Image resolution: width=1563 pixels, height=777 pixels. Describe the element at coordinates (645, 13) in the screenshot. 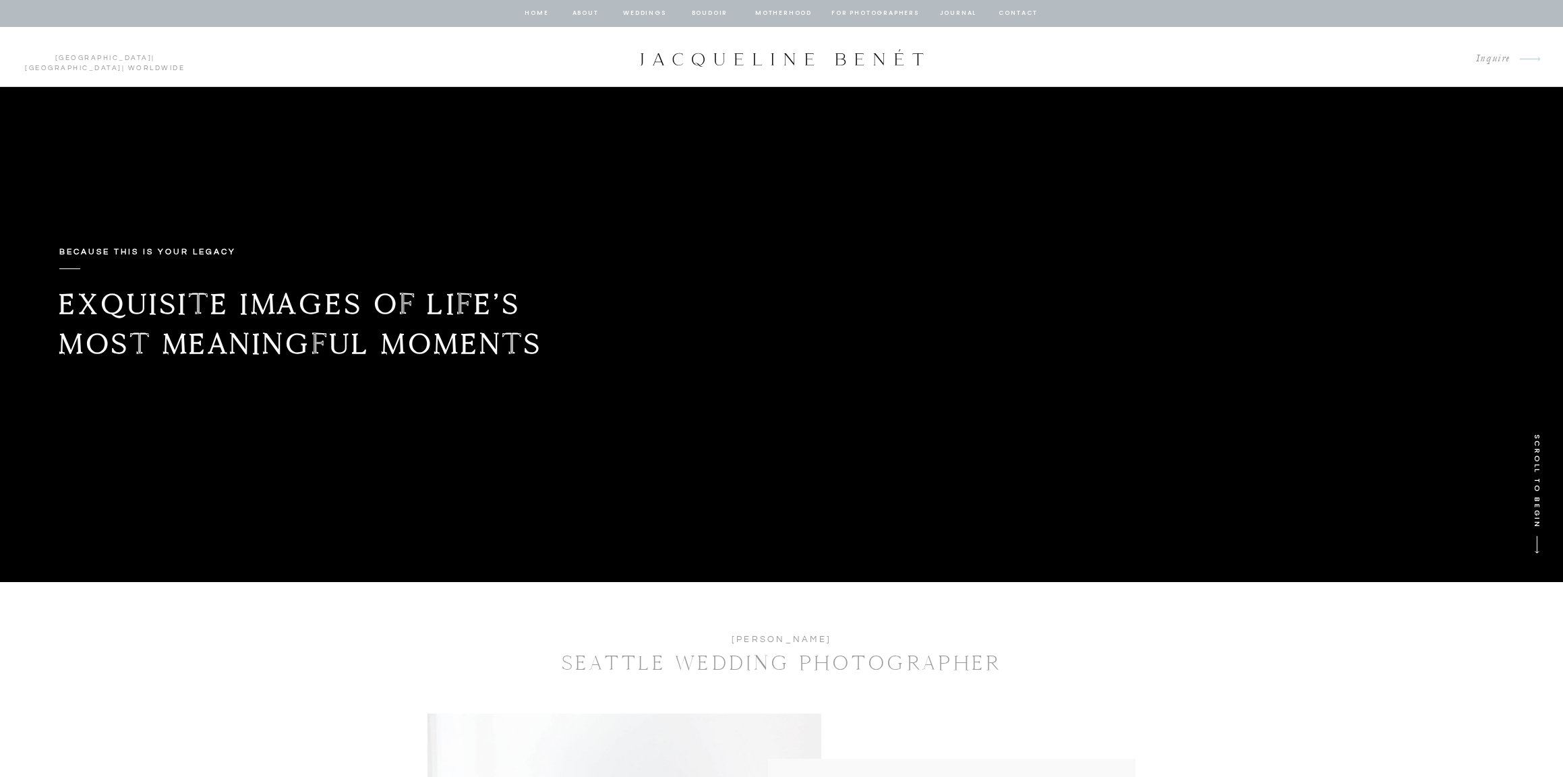

I see `nav: Weddings` at that location.